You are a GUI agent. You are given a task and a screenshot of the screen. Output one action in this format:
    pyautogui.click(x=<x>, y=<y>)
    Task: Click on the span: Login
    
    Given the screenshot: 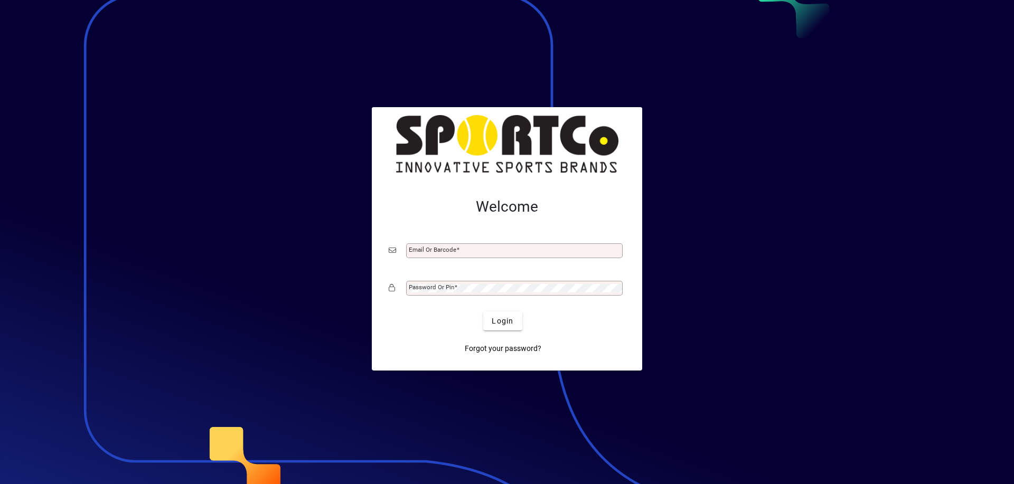 What is the action you would take?
    pyautogui.click(x=502, y=321)
    